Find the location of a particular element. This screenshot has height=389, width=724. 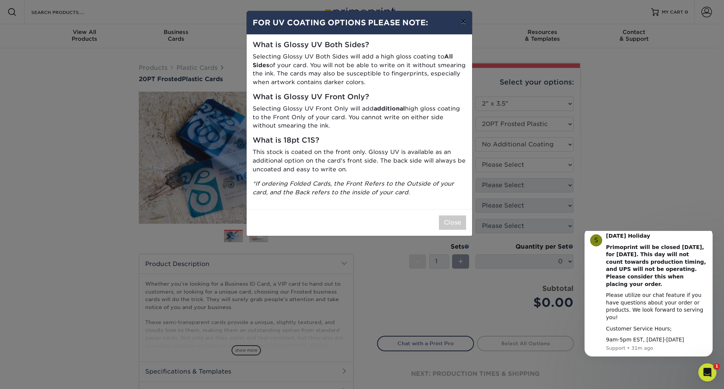

strong: All Sides is located at coordinates (352, 61).